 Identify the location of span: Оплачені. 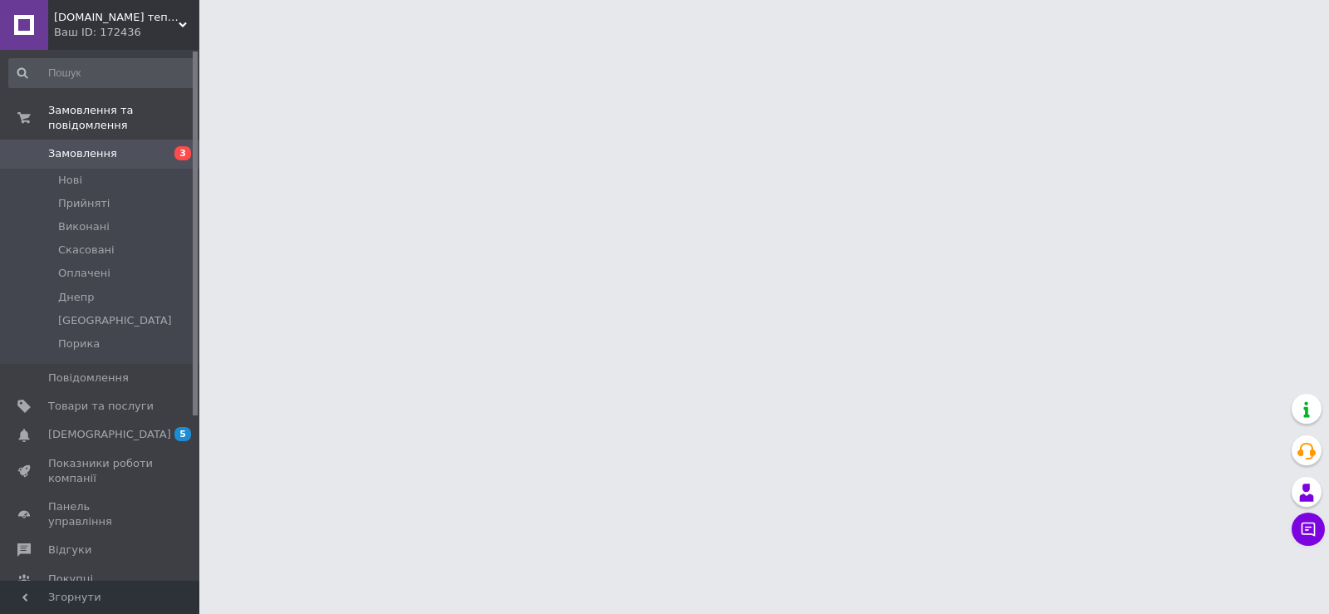
(84, 273).